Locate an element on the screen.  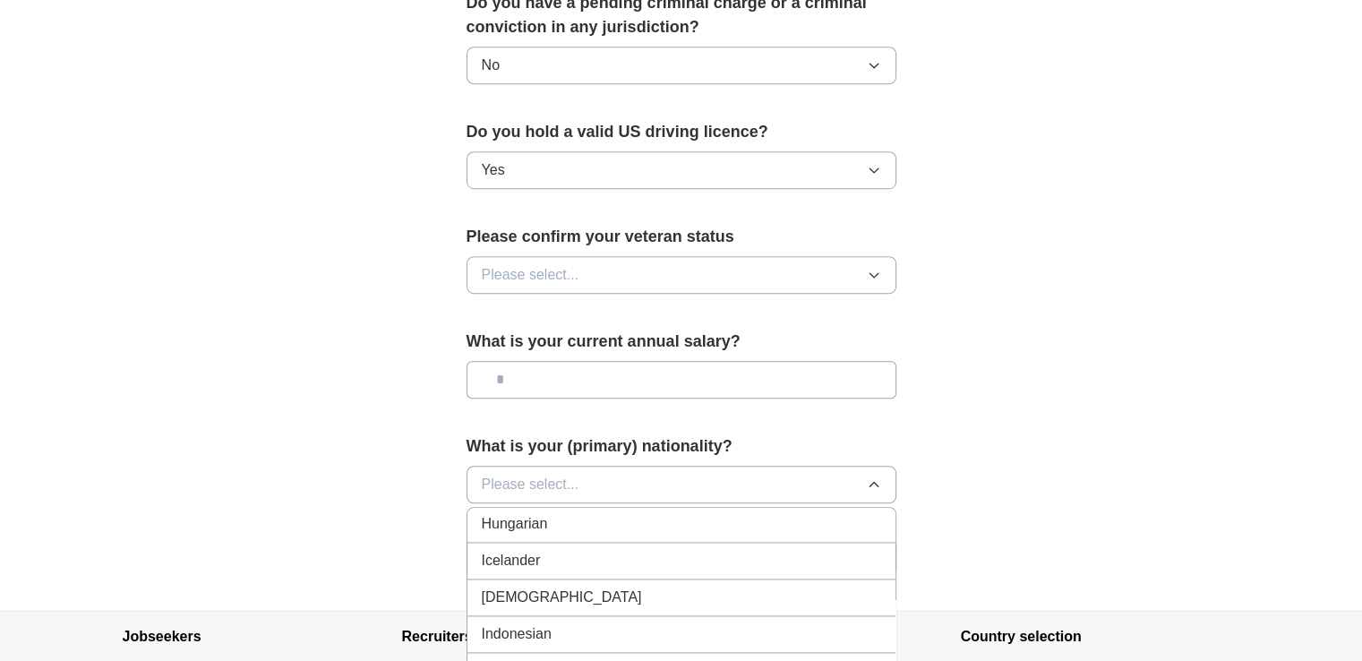
label: Please confirm your veteran status is located at coordinates (681, 236).